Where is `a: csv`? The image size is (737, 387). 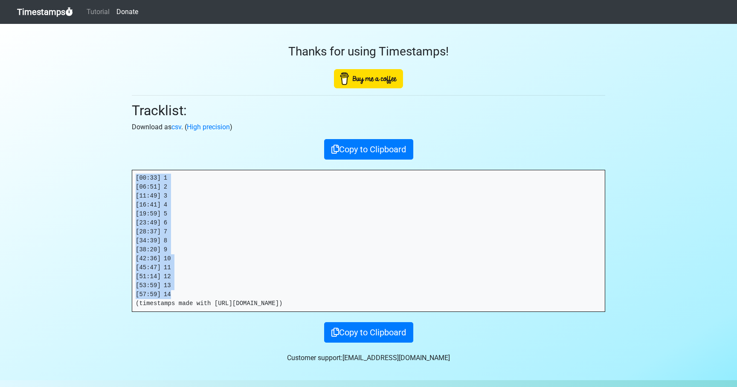
a: csv is located at coordinates (176, 127).